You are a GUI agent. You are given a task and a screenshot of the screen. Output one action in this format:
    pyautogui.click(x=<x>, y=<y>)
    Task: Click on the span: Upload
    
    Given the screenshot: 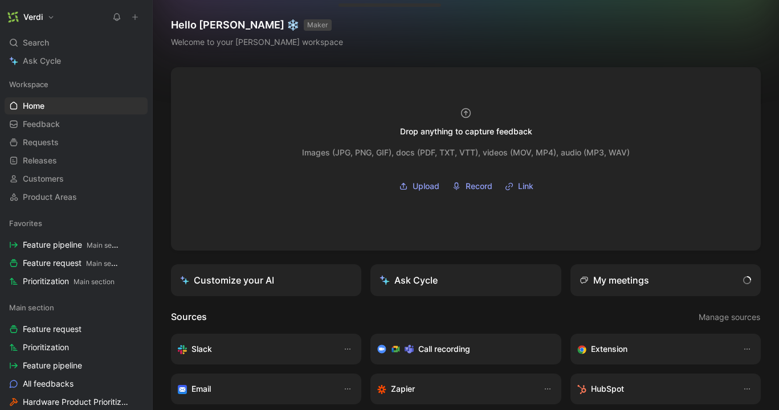 What is the action you would take?
    pyautogui.click(x=426, y=186)
    